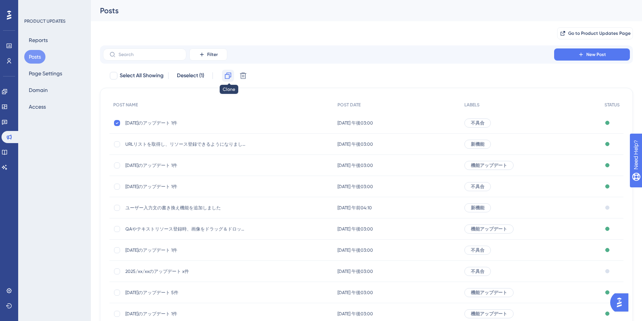 Image resolution: width=642 pixels, height=321 pixels. Describe the element at coordinates (349, 105) in the screenshot. I see `span: POST DATE` at that location.